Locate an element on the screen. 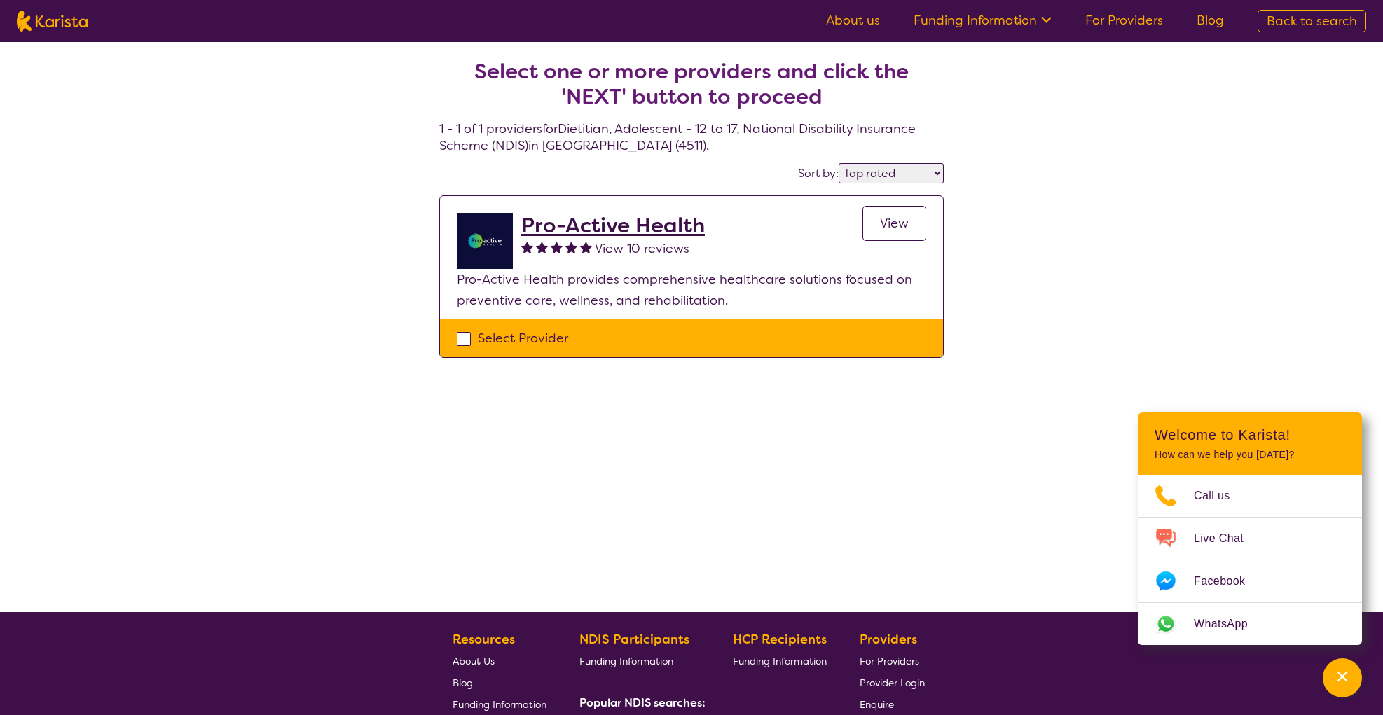 This screenshot has width=1383, height=715. button: Channel Menu is located at coordinates (1343, 678).